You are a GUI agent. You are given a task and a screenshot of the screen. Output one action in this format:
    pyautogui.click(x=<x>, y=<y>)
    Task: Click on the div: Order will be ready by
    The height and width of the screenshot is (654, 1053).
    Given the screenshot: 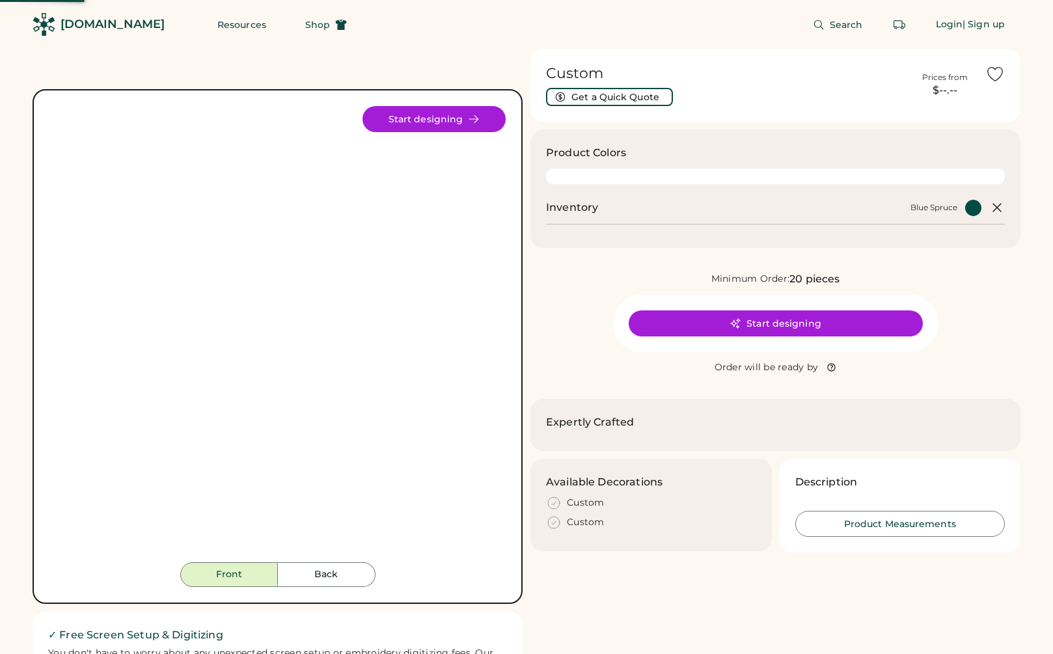 What is the action you would take?
    pyautogui.click(x=767, y=368)
    